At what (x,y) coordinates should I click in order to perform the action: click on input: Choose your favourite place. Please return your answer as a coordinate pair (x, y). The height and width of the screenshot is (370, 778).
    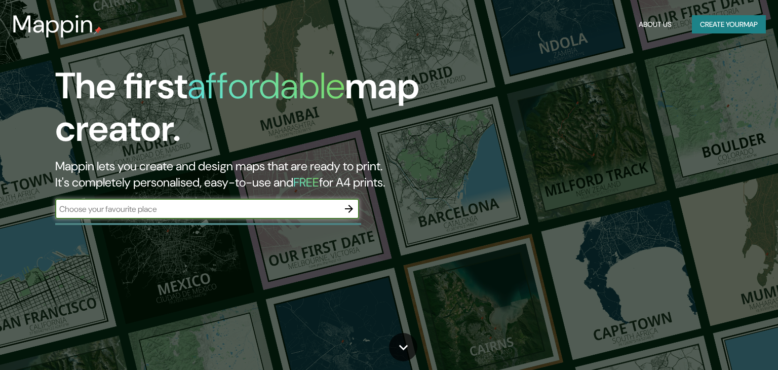
    Looking at the image, I should click on (197, 209).